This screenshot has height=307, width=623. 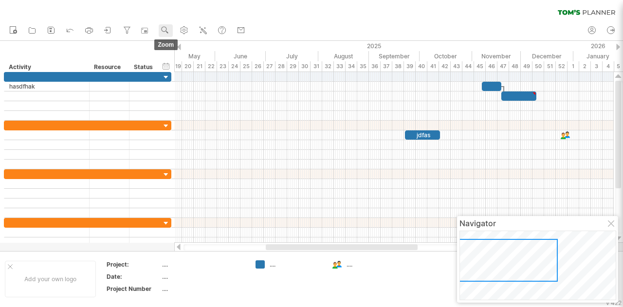 What do you see at coordinates (573, 66) in the screenshot?
I see `div: 1` at bounding box center [573, 66].